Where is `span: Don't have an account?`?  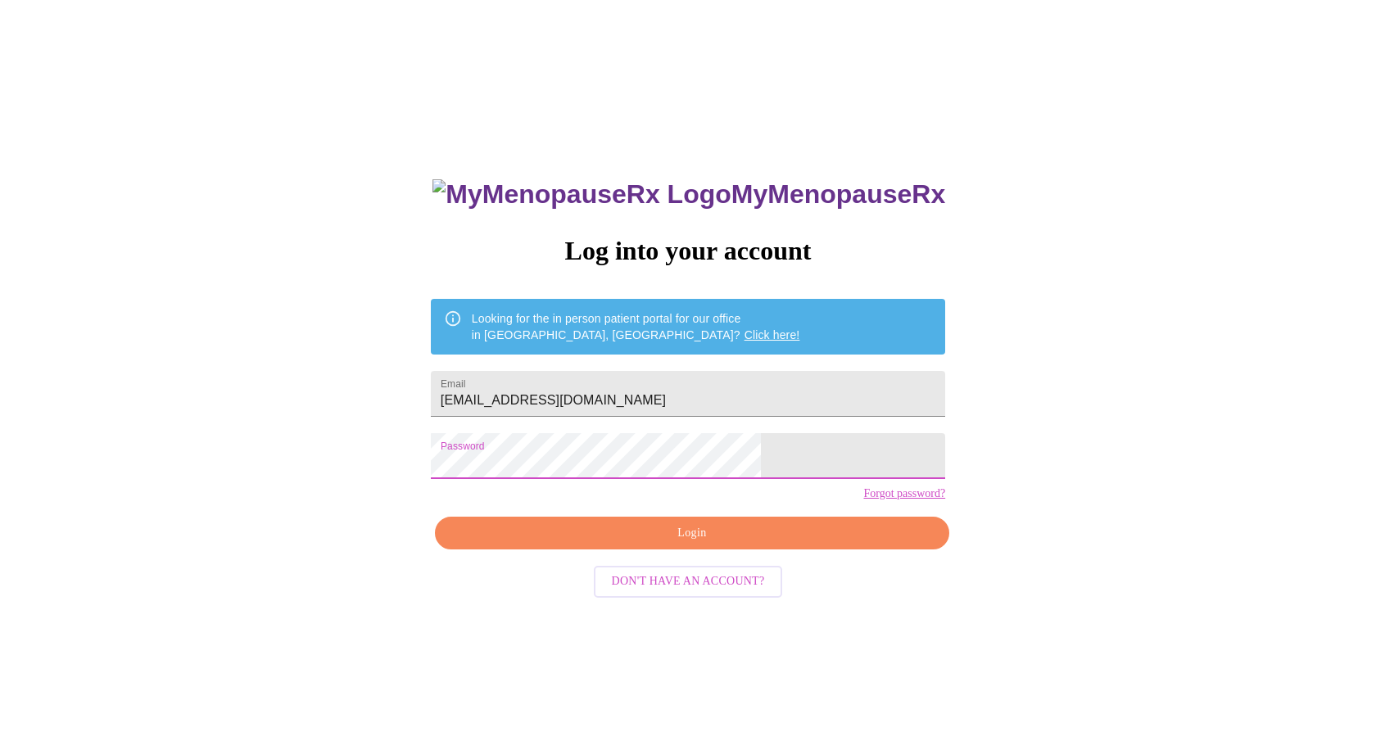 span: Don't have an account? is located at coordinates (688, 582).